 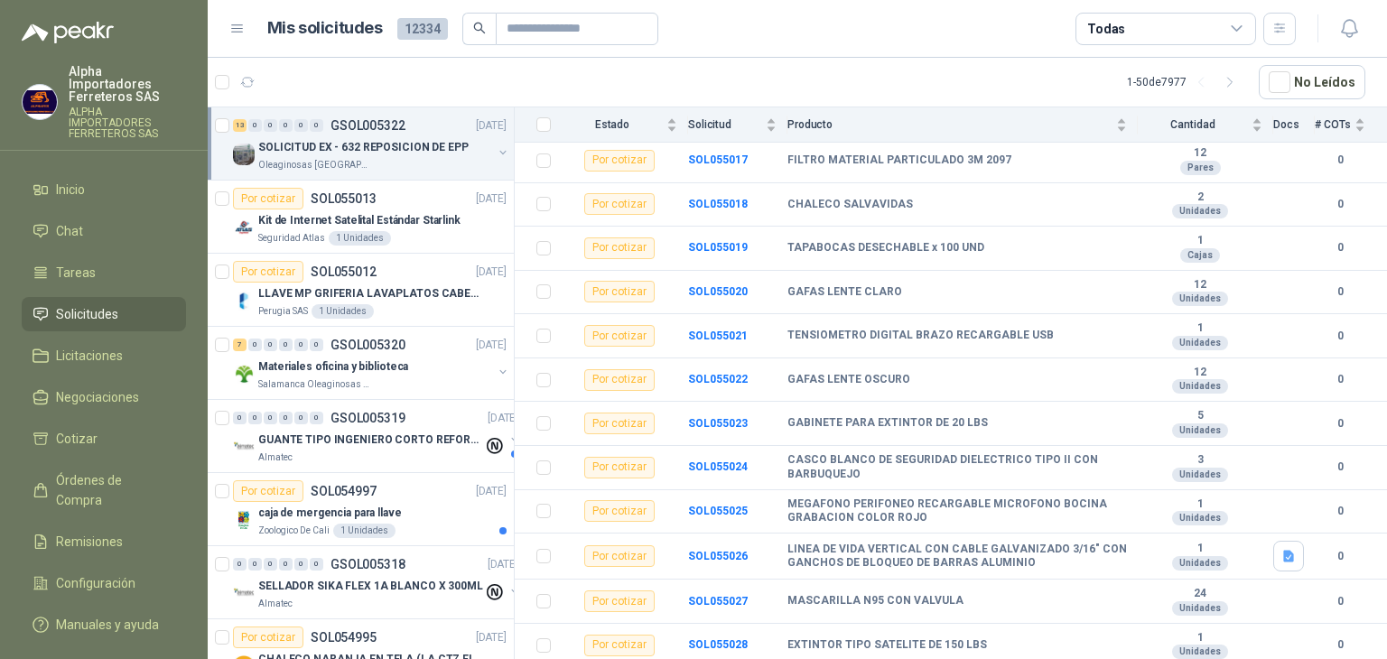 I want to click on b: CHALECO SALVAVIDAS, so click(x=850, y=205).